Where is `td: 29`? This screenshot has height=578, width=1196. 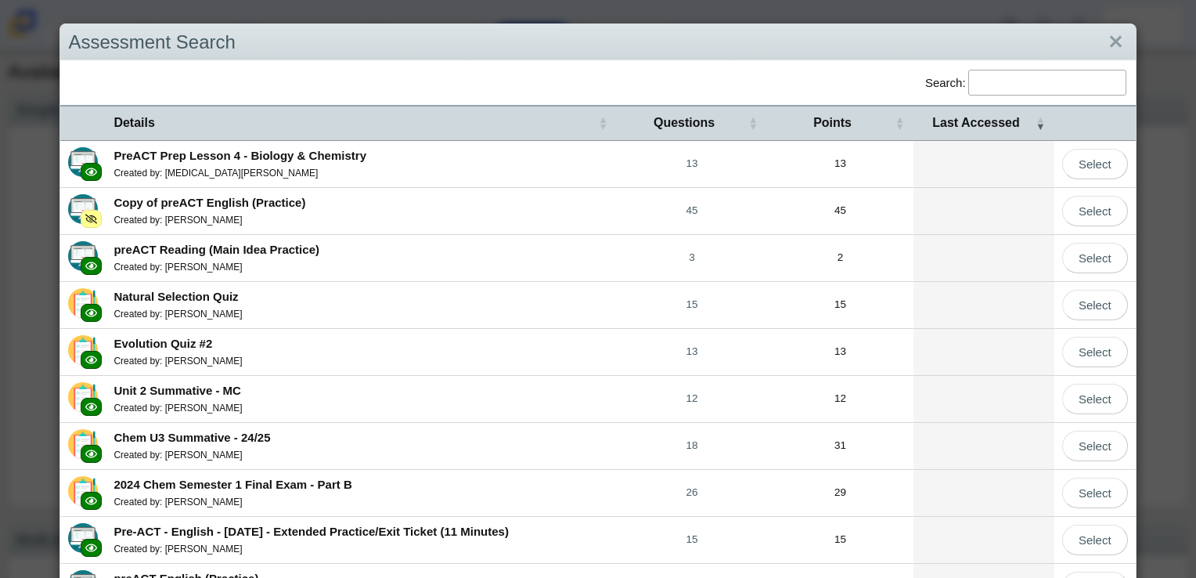
td: 29 is located at coordinates (840, 493).